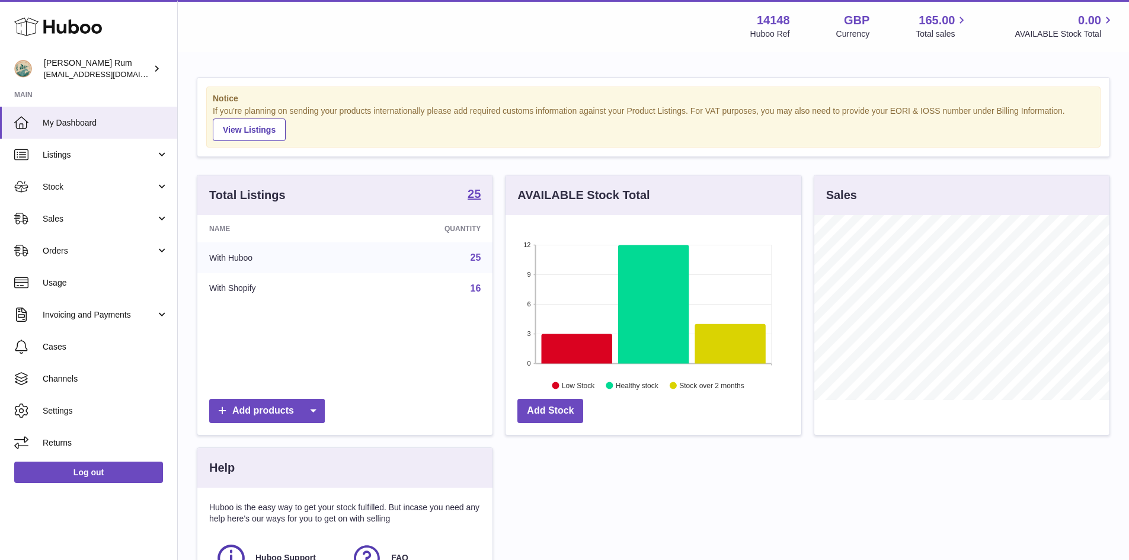 Image resolution: width=1129 pixels, height=560 pixels. I want to click on a: 0.00 AVAILABLE Stock Total, so click(1064, 26).